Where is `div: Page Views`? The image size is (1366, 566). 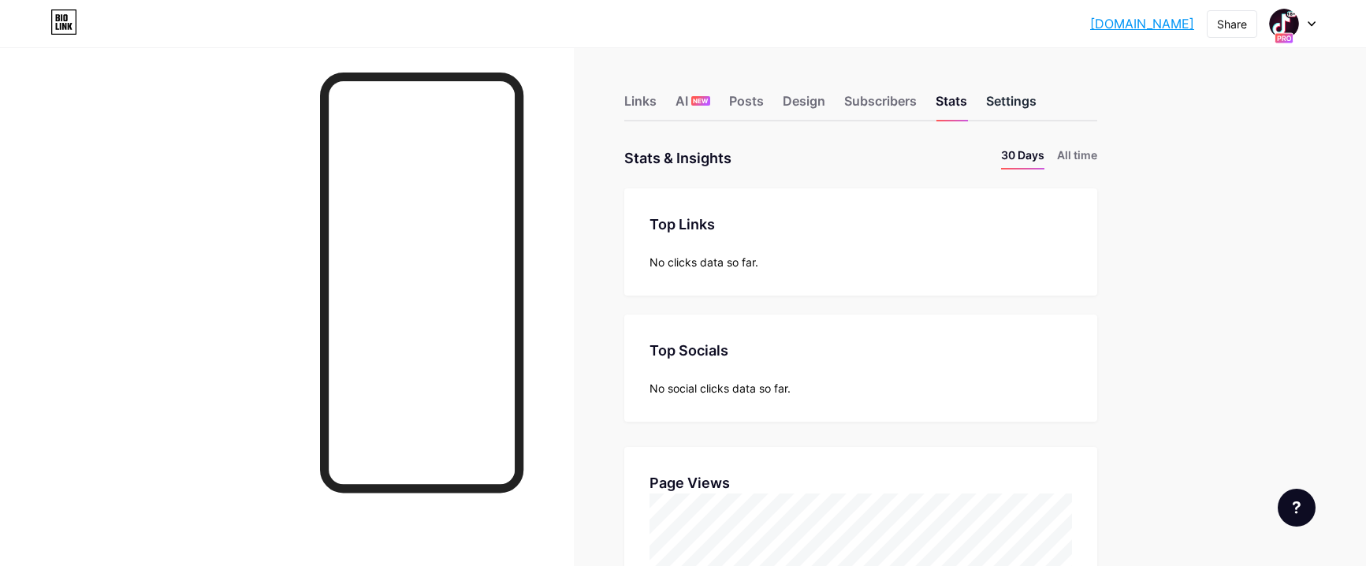
div: Page Views is located at coordinates (861, 482).